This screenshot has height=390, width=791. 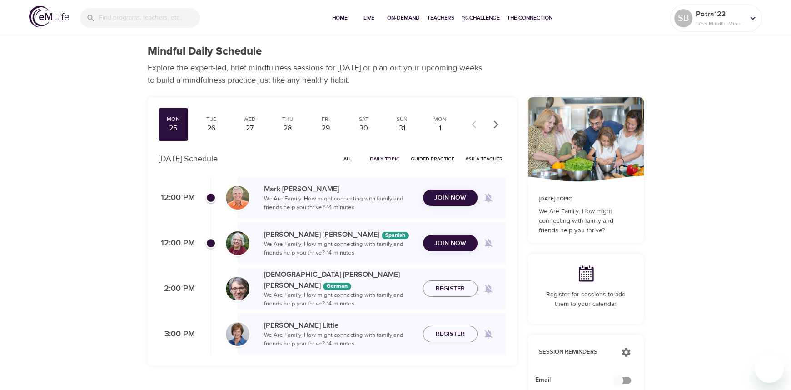 I want to click on span: Daily Topic, so click(x=385, y=158).